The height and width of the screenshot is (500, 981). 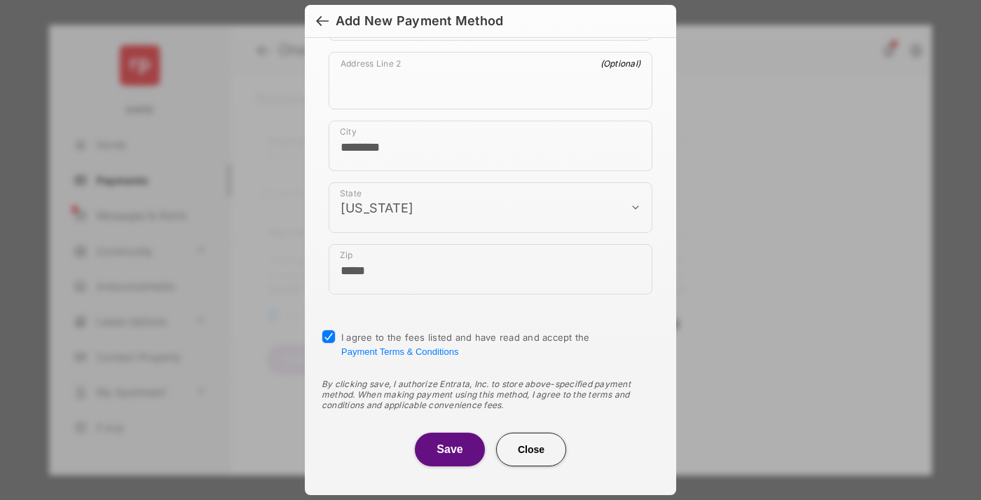 What do you see at coordinates (450, 449) in the screenshot?
I see `button: Save` at bounding box center [450, 449].